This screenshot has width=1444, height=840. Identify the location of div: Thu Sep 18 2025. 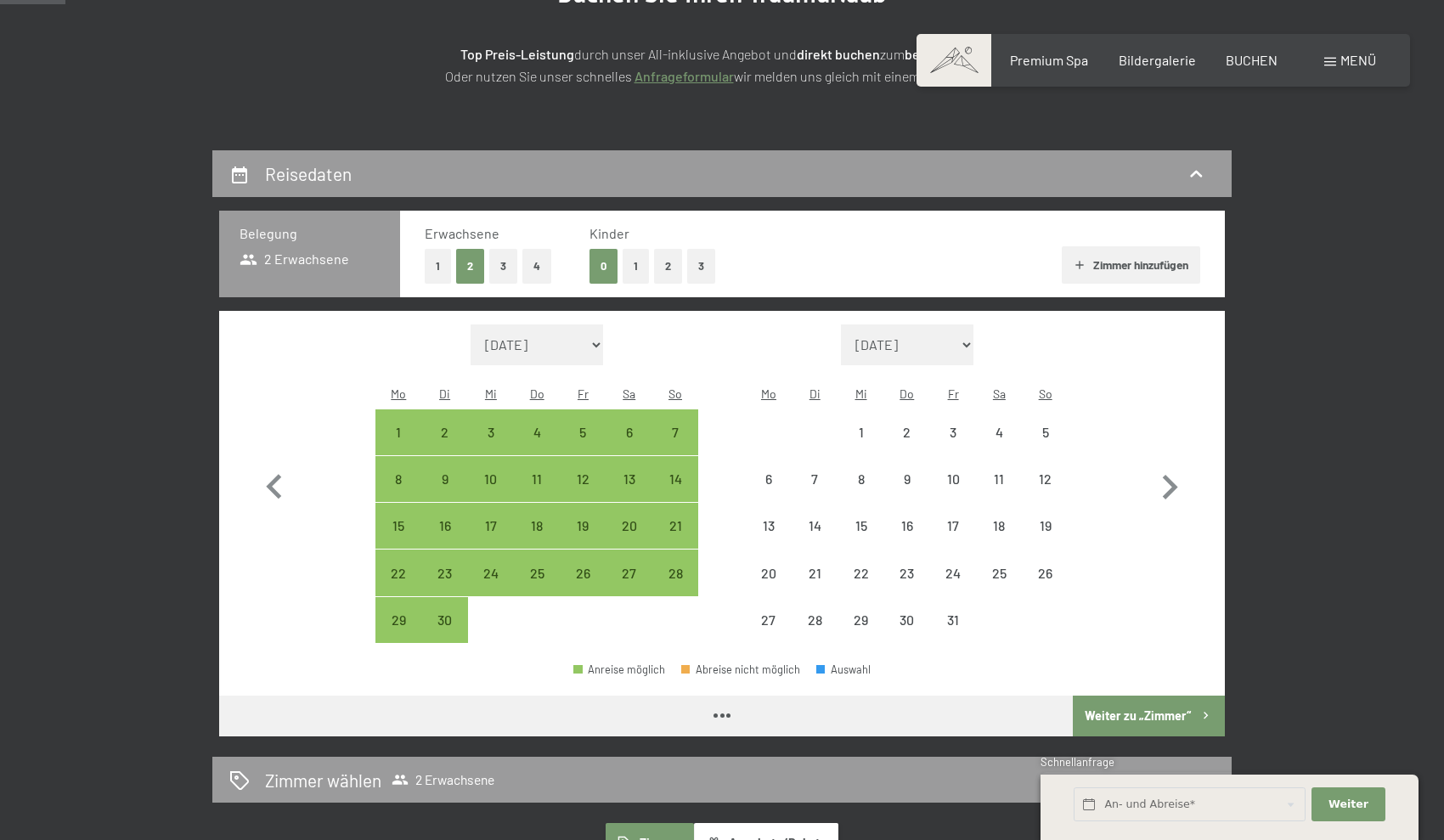
(537, 526).